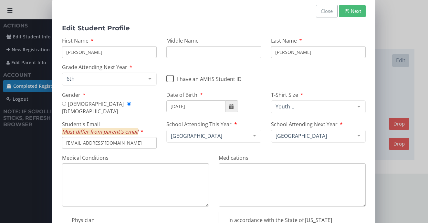  I want to click on span: Medications, so click(234, 158).